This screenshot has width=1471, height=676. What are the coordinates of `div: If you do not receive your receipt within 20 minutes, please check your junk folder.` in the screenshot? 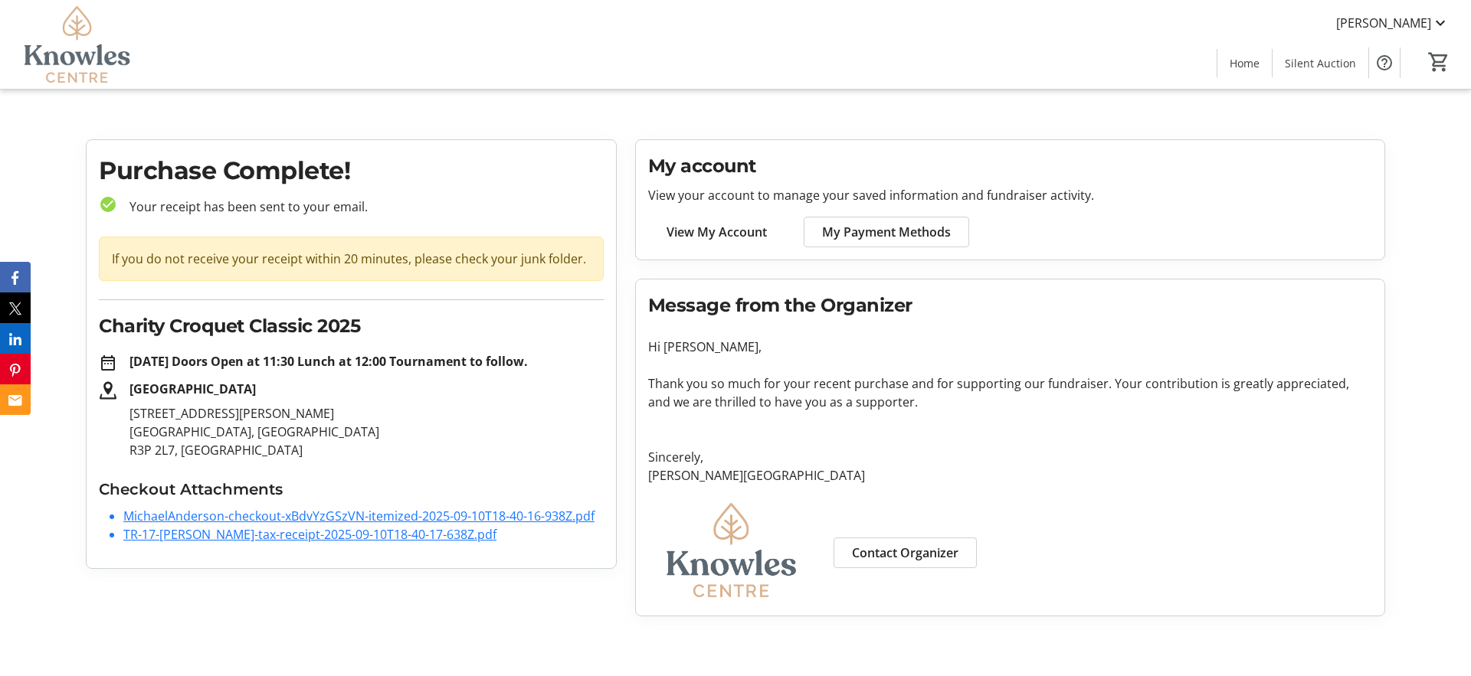 It's located at (351, 259).